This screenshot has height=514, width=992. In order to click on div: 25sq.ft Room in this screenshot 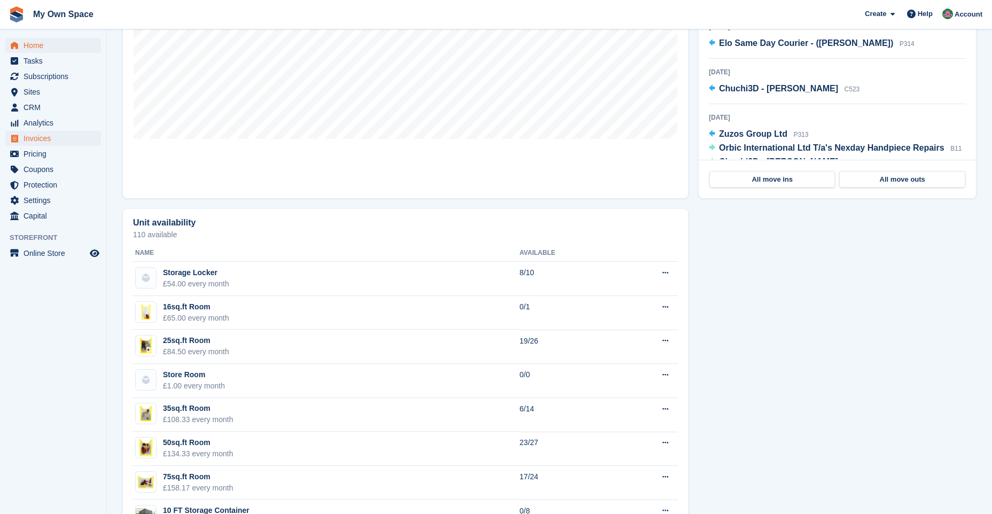, I will do `click(196, 340)`.